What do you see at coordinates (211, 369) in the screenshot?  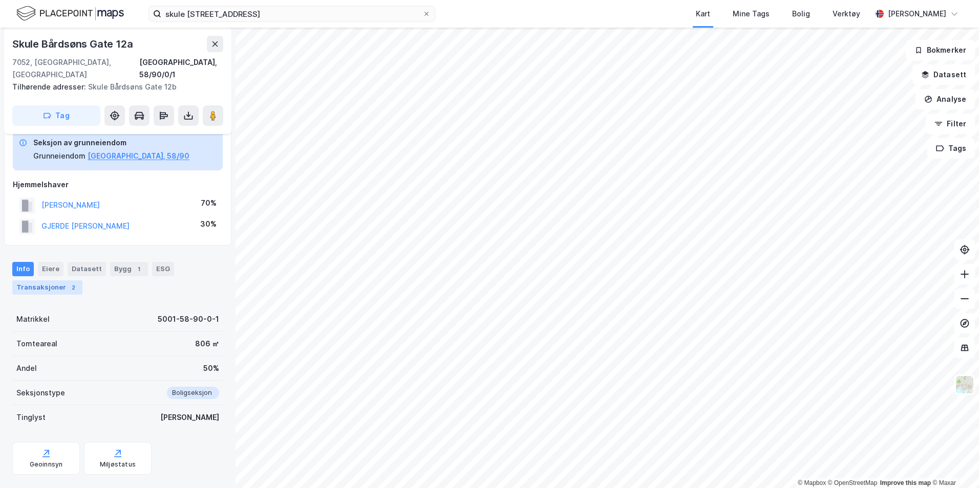 I see `div: 50%` at bounding box center [211, 369].